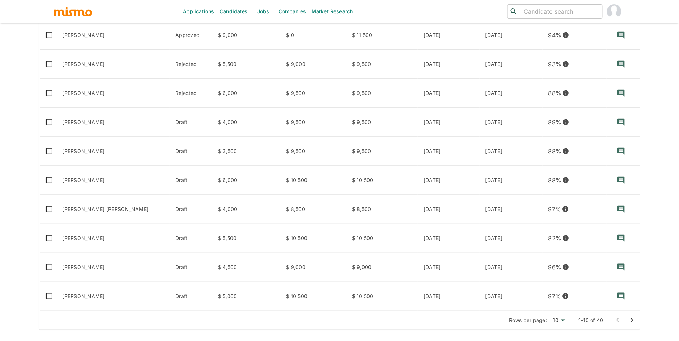 The height and width of the screenshot is (341, 679). I want to click on p: 82 %, so click(555, 238).